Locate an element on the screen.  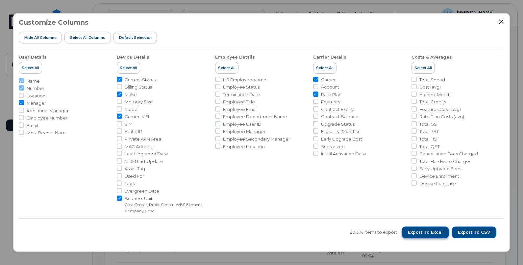
div: Employee Details is located at coordinates (235, 57).